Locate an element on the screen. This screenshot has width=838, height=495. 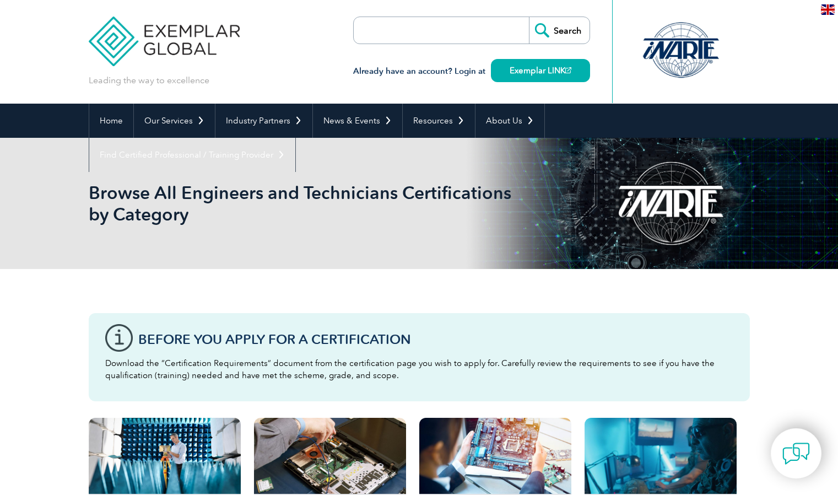
img: contact-chat.png is located at coordinates (797, 454).